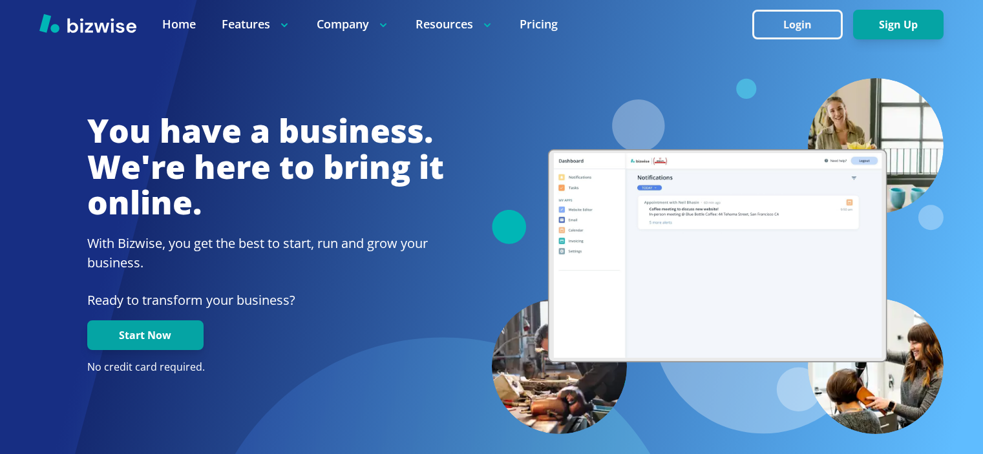 The height and width of the screenshot is (454, 983). What do you see at coordinates (145, 335) in the screenshot?
I see `button: Start Now` at bounding box center [145, 335].